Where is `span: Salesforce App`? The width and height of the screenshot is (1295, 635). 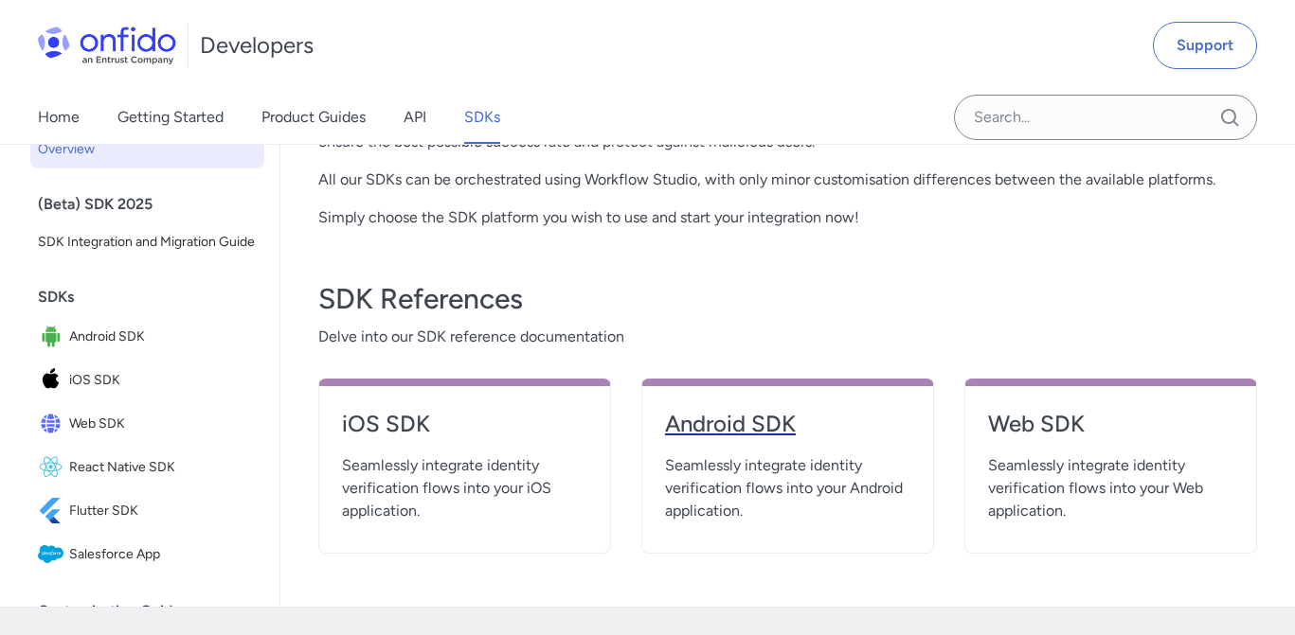 span: Salesforce App is located at coordinates (163, 555).